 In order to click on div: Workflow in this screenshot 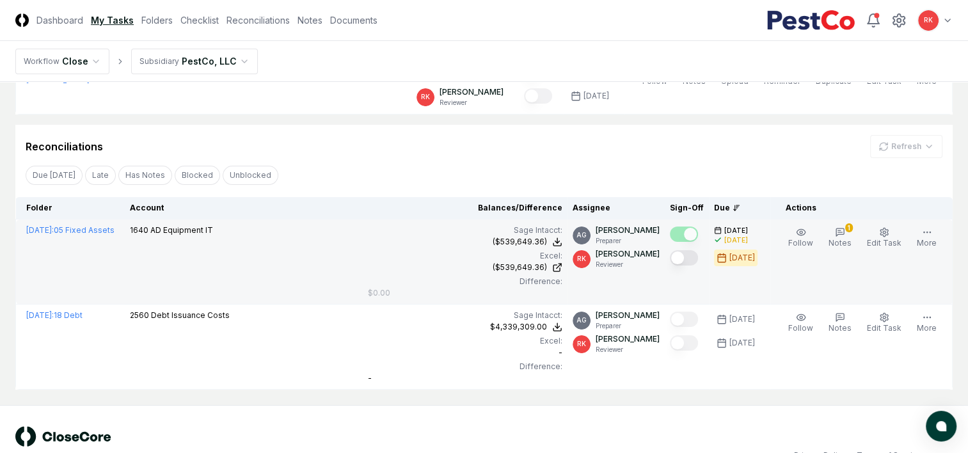, I will do `click(42, 61)`.